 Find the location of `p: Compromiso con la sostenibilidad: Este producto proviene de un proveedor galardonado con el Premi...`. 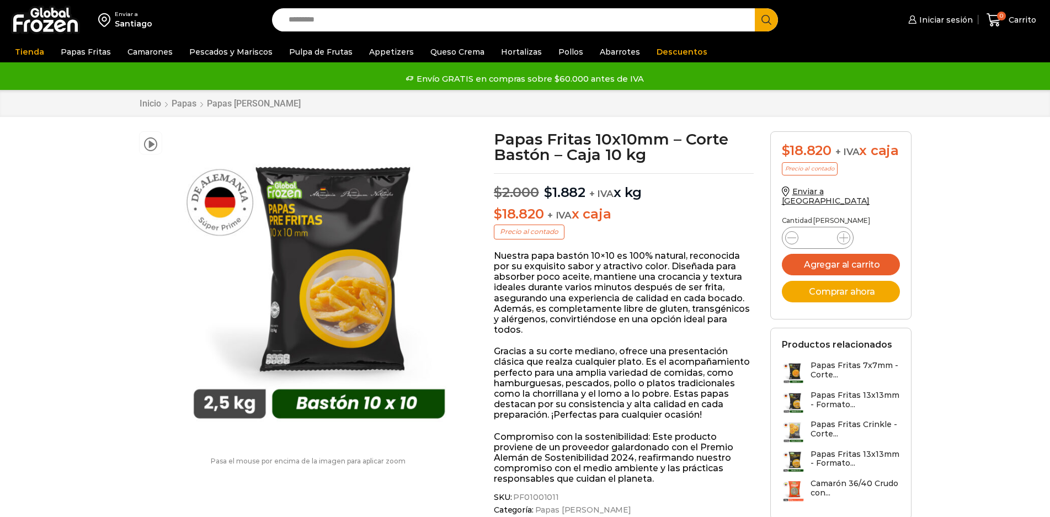

p: Compromiso con la sostenibilidad: Este producto proviene de un proveedor galardonado con el Premi... is located at coordinates (623, 458).